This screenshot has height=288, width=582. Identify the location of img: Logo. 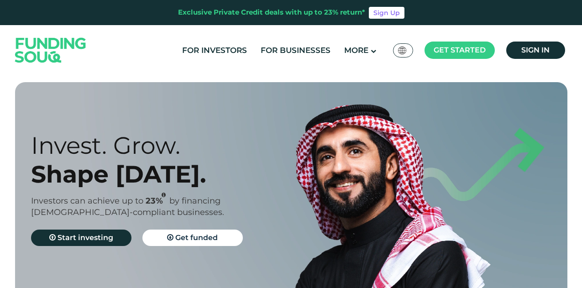
(51, 50).